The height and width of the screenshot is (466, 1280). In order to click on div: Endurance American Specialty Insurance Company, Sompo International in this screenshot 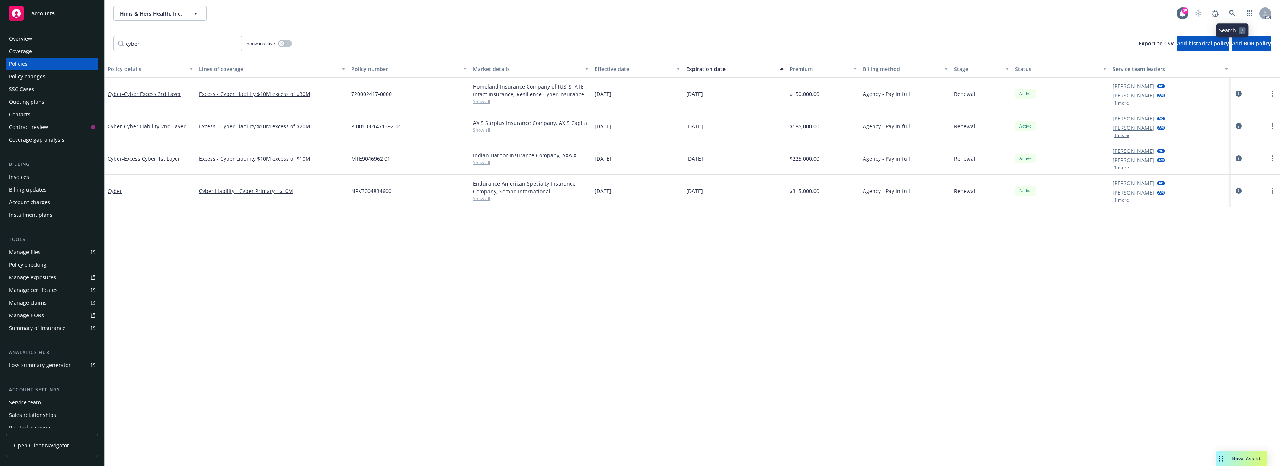, I will do `click(531, 188)`.